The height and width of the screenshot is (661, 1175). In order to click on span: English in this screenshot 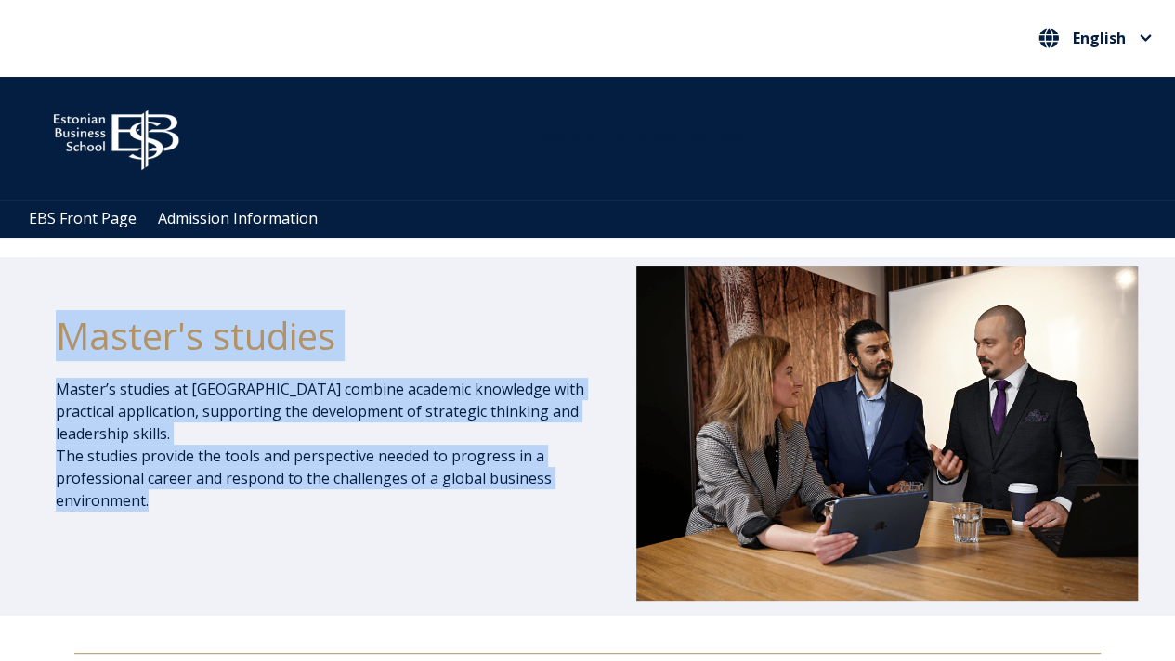, I will do `click(1099, 38)`.